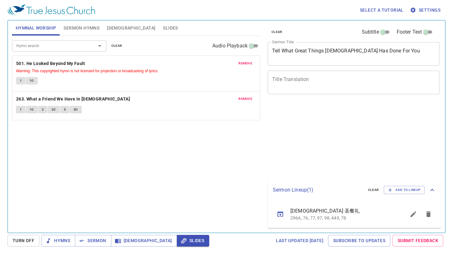  I want to click on a: Submit Feedback, so click(418, 241).